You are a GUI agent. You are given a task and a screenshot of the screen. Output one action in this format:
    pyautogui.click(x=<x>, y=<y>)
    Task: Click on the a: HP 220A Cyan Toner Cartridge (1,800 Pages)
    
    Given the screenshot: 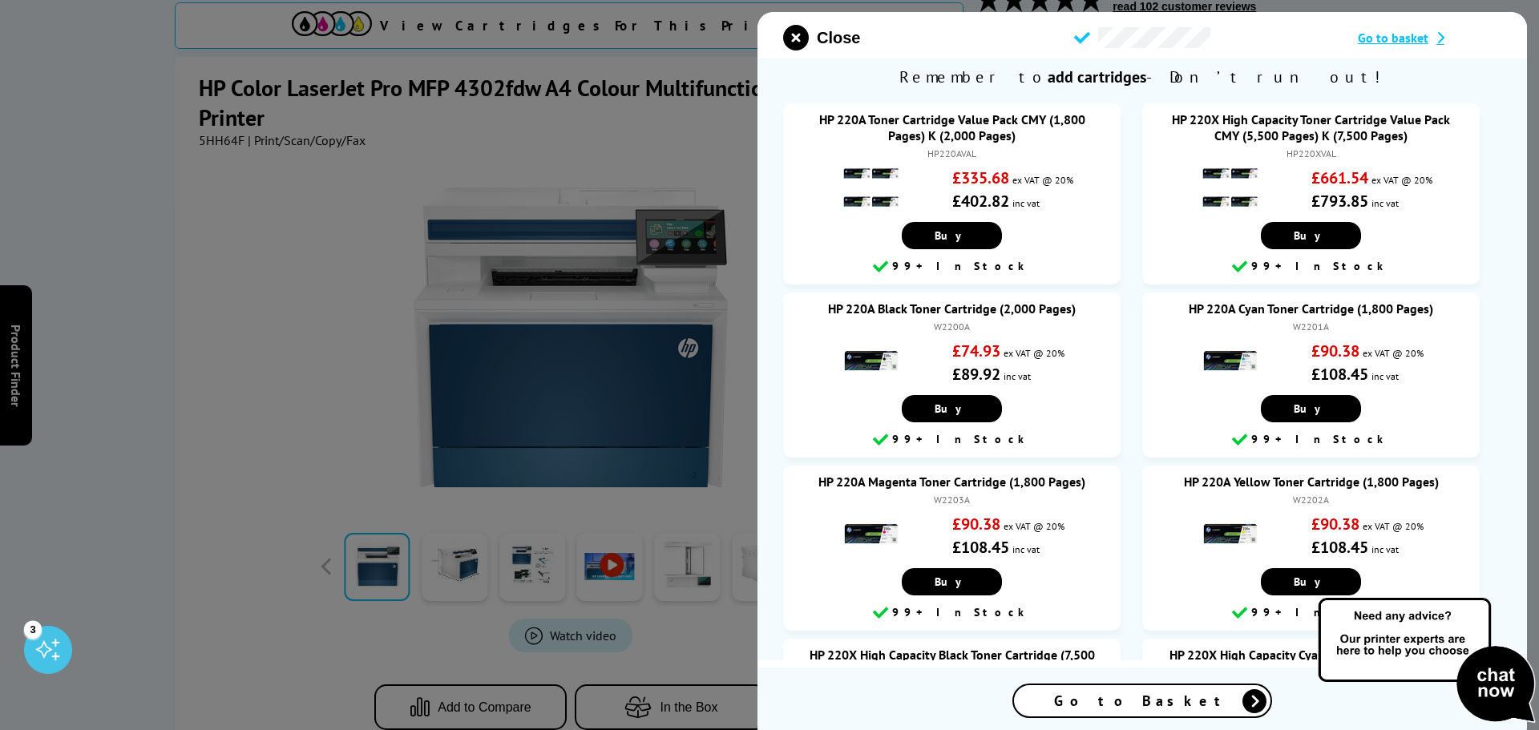 What is the action you would take?
    pyautogui.click(x=1311, y=309)
    